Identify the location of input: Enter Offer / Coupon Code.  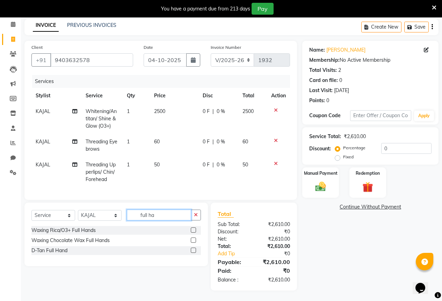
(380, 116).